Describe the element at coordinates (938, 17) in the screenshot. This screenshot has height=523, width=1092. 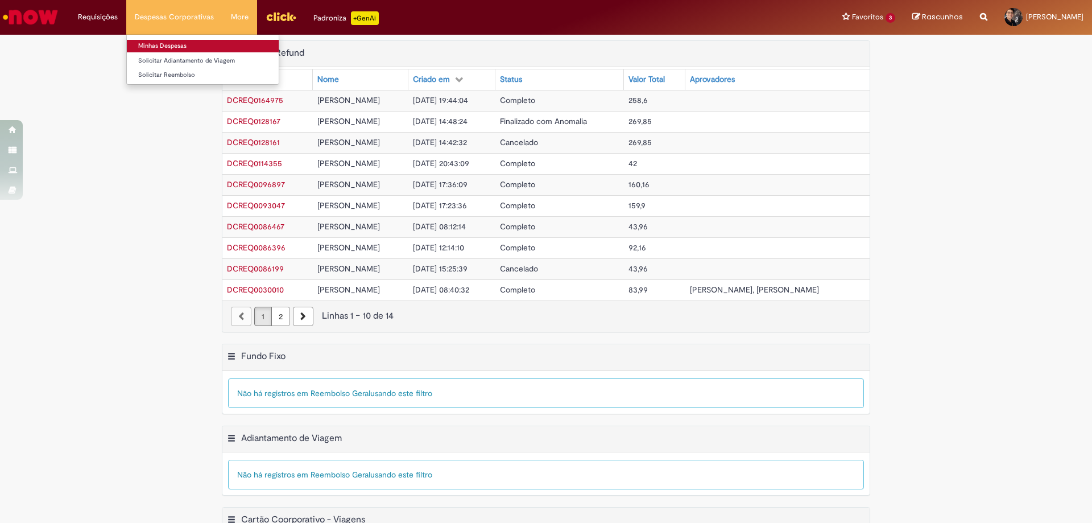
I see `a: Rascunhos` at that location.